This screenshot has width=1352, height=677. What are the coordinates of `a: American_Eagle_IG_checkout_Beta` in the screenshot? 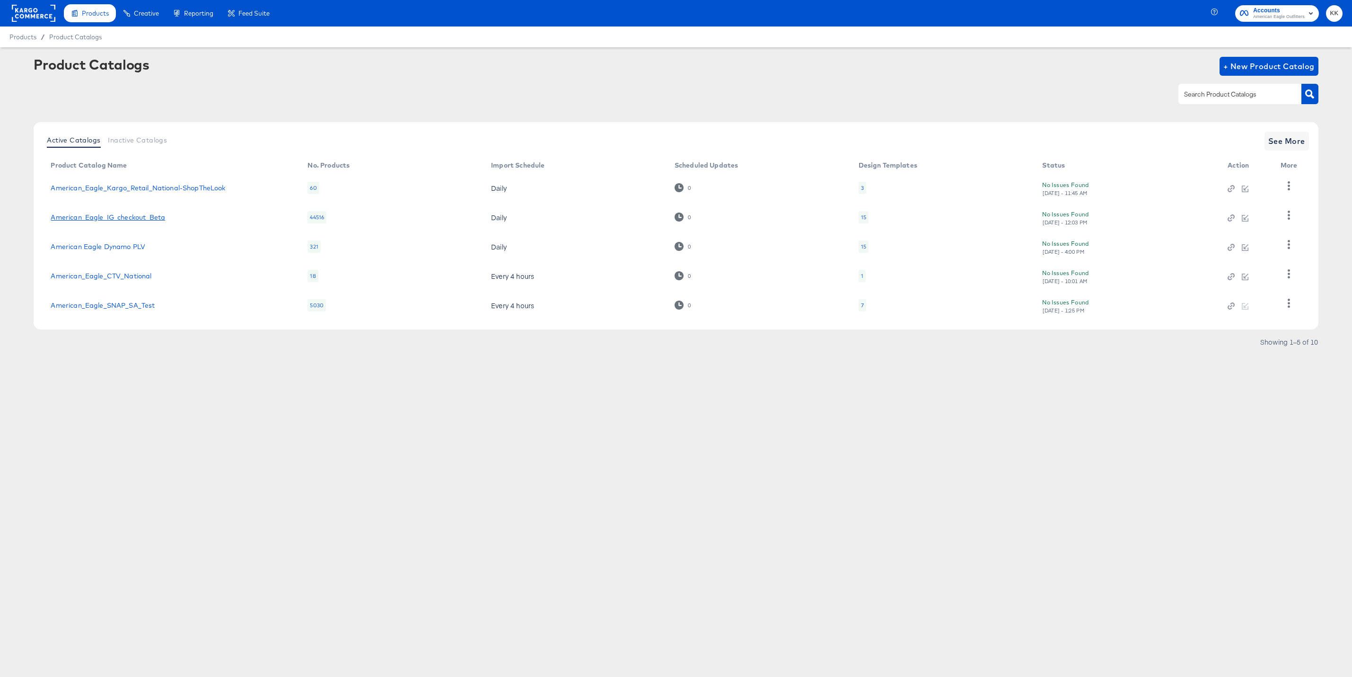 It's located at (108, 217).